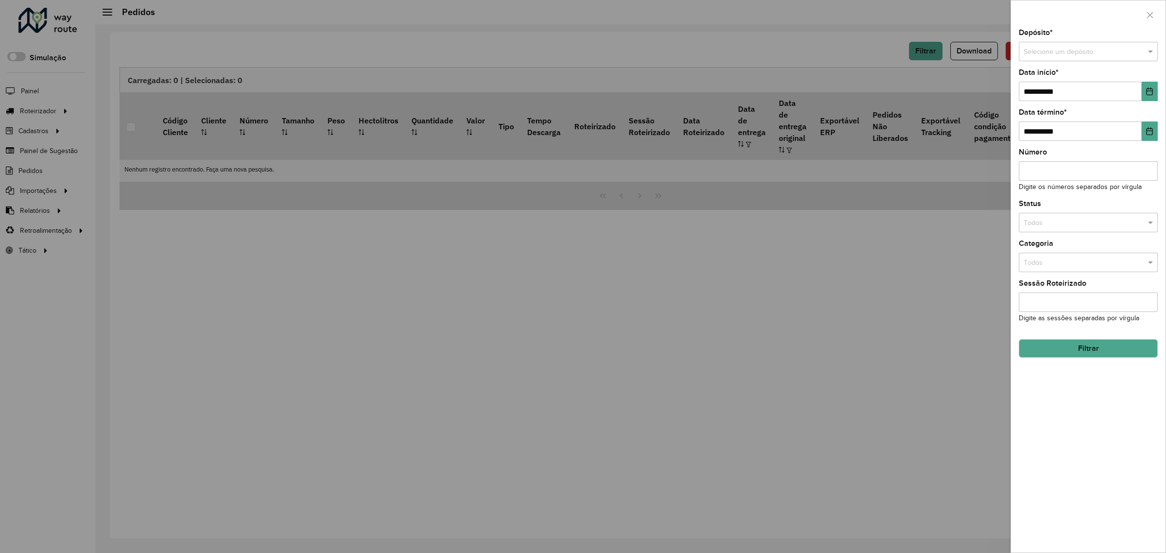 The height and width of the screenshot is (553, 1166). What do you see at coordinates (1036, 33) in the screenshot?
I see `label: Depósito` at bounding box center [1036, 33].